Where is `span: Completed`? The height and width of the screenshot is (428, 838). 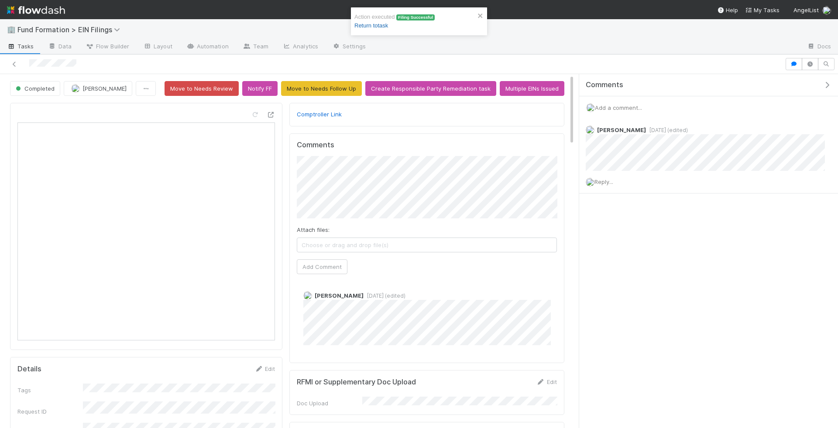 span: Completed is located at coordinates (34, 89).